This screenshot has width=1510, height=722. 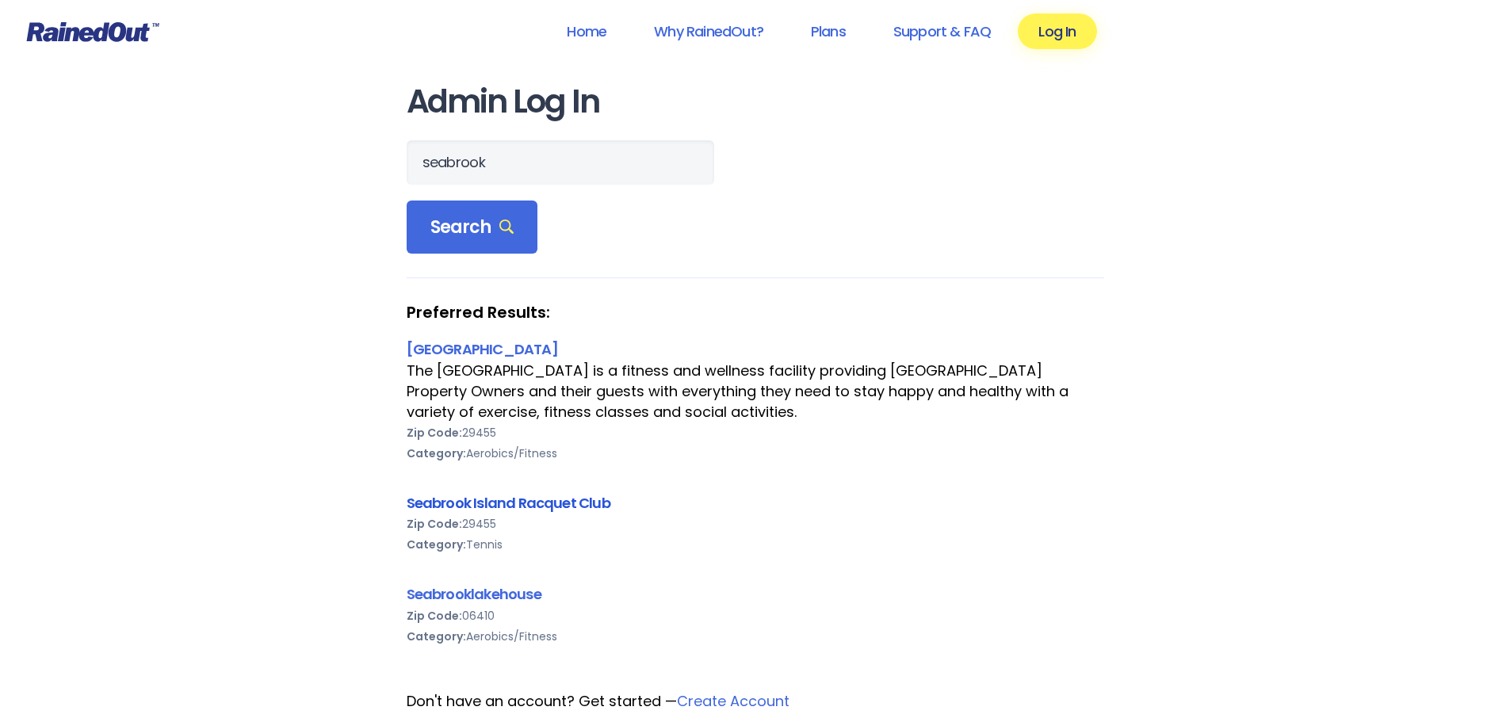 I want to click on strong: Preferred Results:, so click(x=755, y=312).